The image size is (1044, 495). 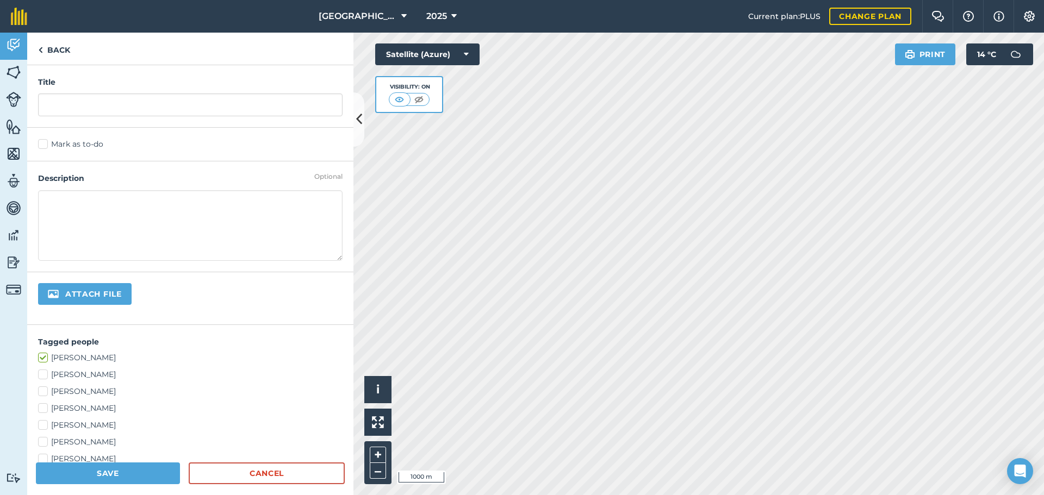 I want to click on span: 2025, so click(x=436, y=16).